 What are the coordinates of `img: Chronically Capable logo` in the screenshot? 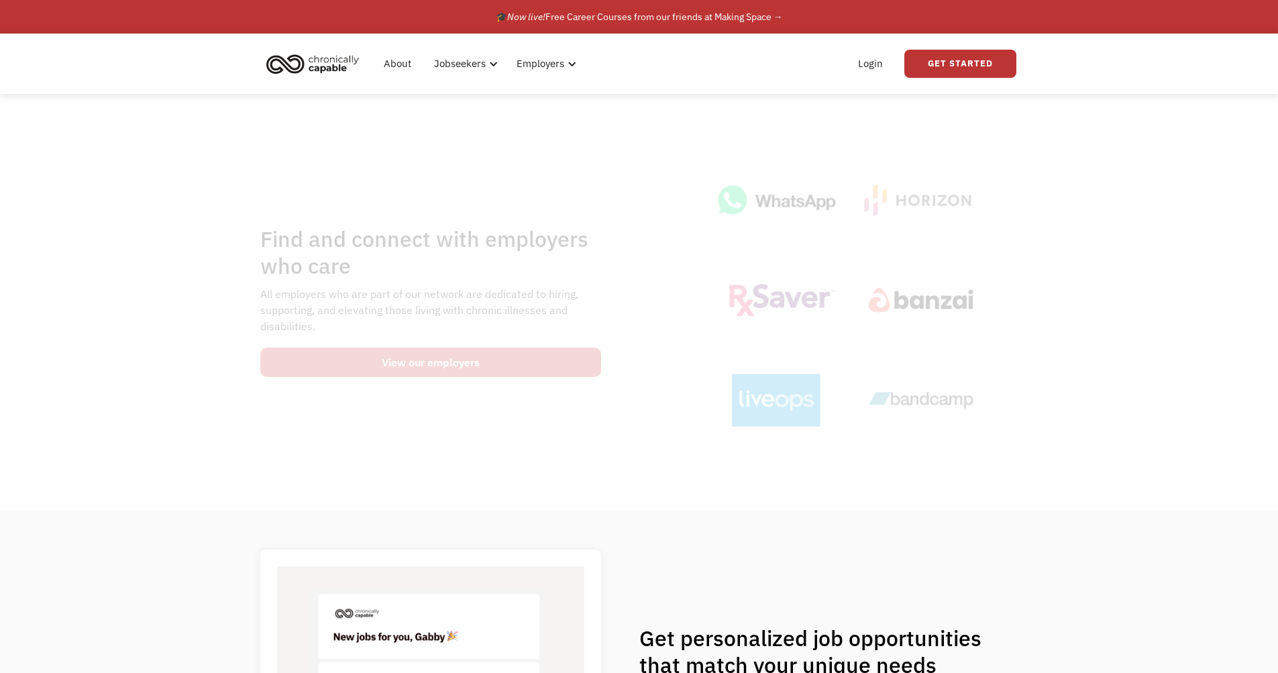 It's located at (313, 64).